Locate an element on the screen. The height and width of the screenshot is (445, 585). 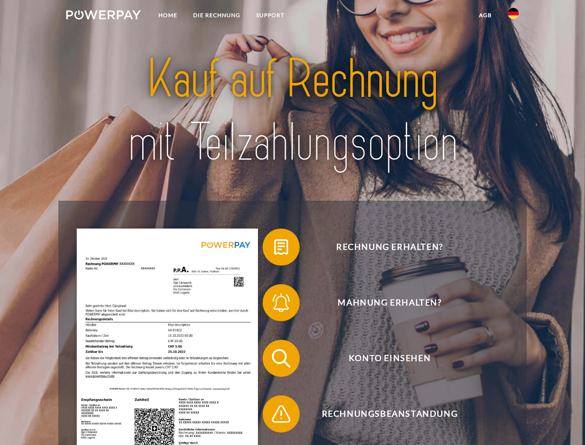
button: Rechnungsbeanstandung is located at coordinates (383, 414).